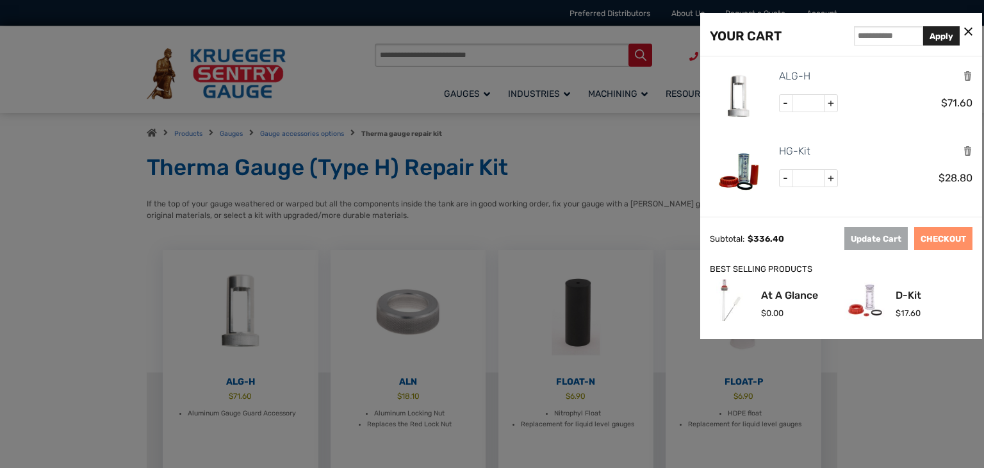 The image size is (984, 468). Describe the element at coordinates (908, 313) in the screenshot. I see `span: 17.60` at that location.